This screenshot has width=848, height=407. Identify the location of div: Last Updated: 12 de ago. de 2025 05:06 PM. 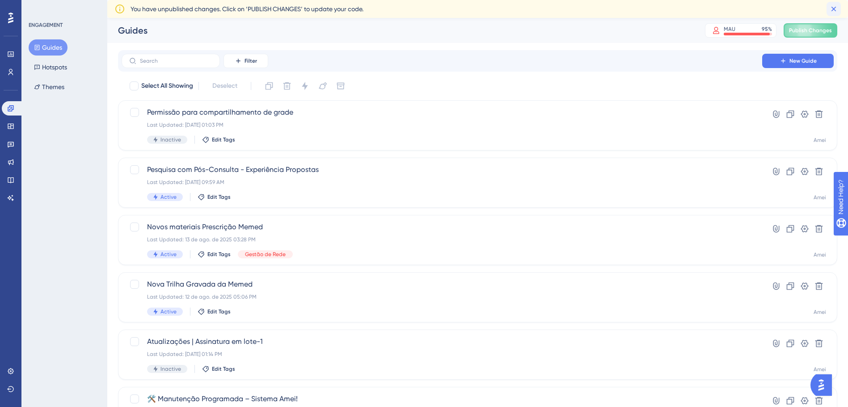
(442, 297).